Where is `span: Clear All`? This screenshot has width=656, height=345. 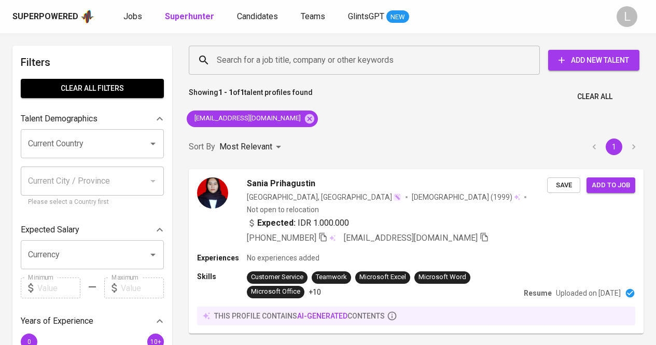
span: Clear All is located at coordinates (595, 96).